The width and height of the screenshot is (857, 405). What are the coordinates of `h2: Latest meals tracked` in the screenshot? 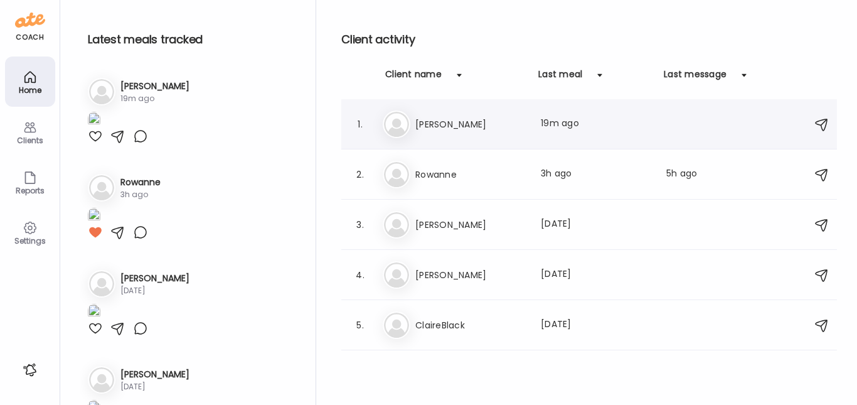 It's located at (191, 40).